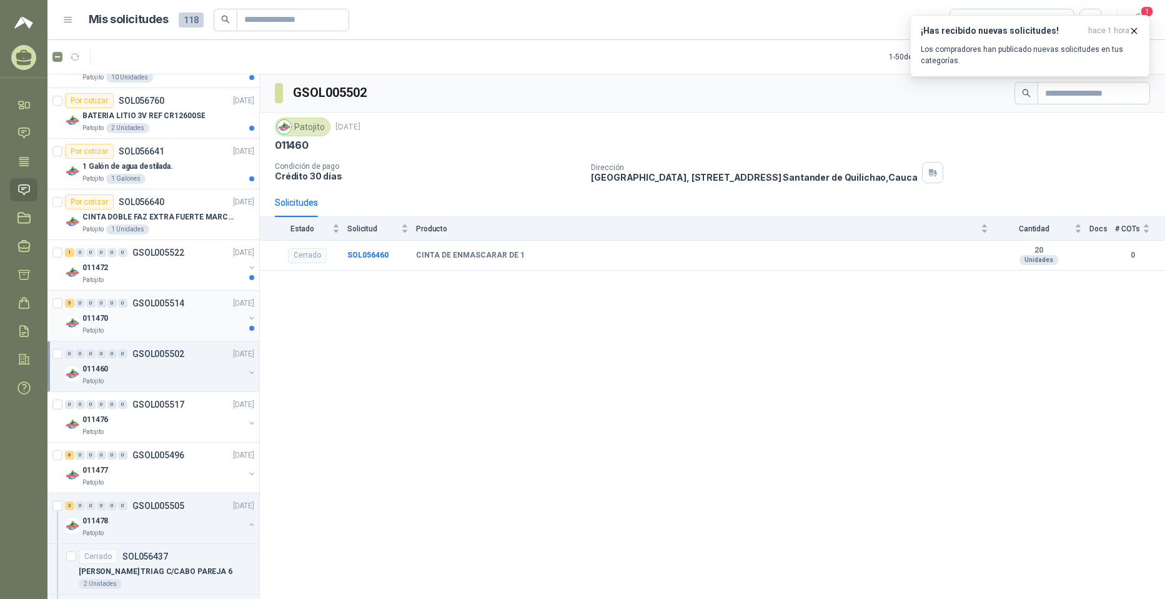 The height and width of the screenshot is (599, 1165). What do you see at coordinates (158, 404) in the screenshot?
I see `p: GSOL005517` at bounding box center [158, 404].